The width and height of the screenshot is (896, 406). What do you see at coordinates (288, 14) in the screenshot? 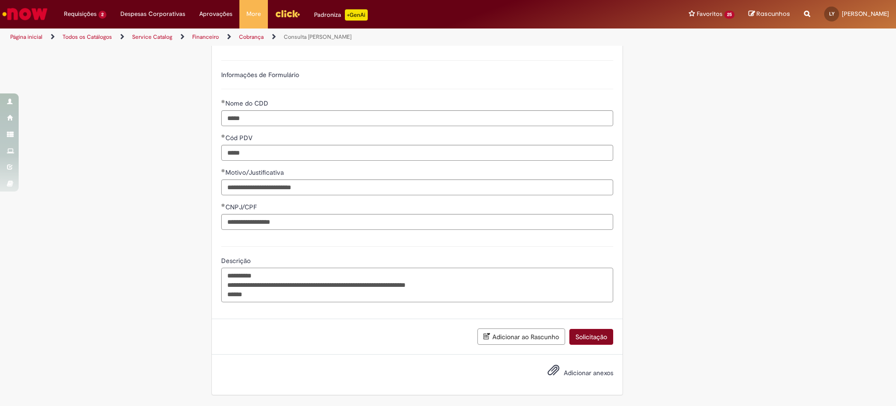
I see `img: click_logo_yellow_360x200.png` at bounding box center [288, 14].